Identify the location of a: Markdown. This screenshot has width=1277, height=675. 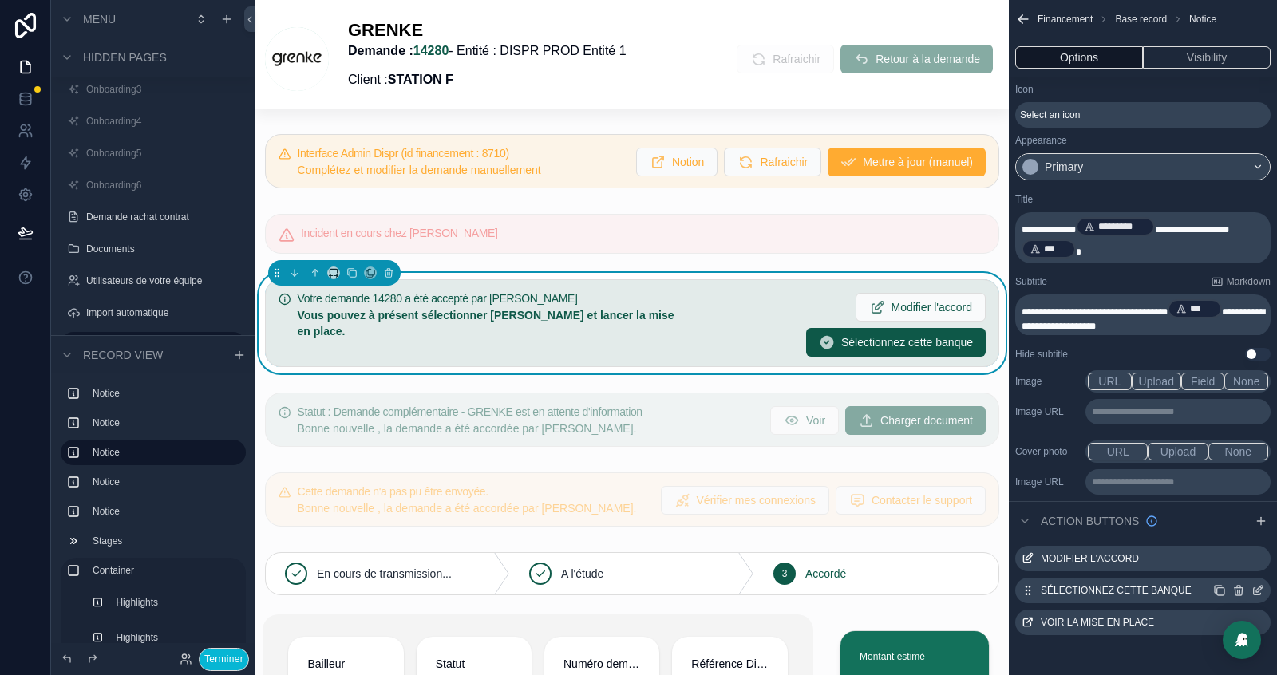
(1240, 282).